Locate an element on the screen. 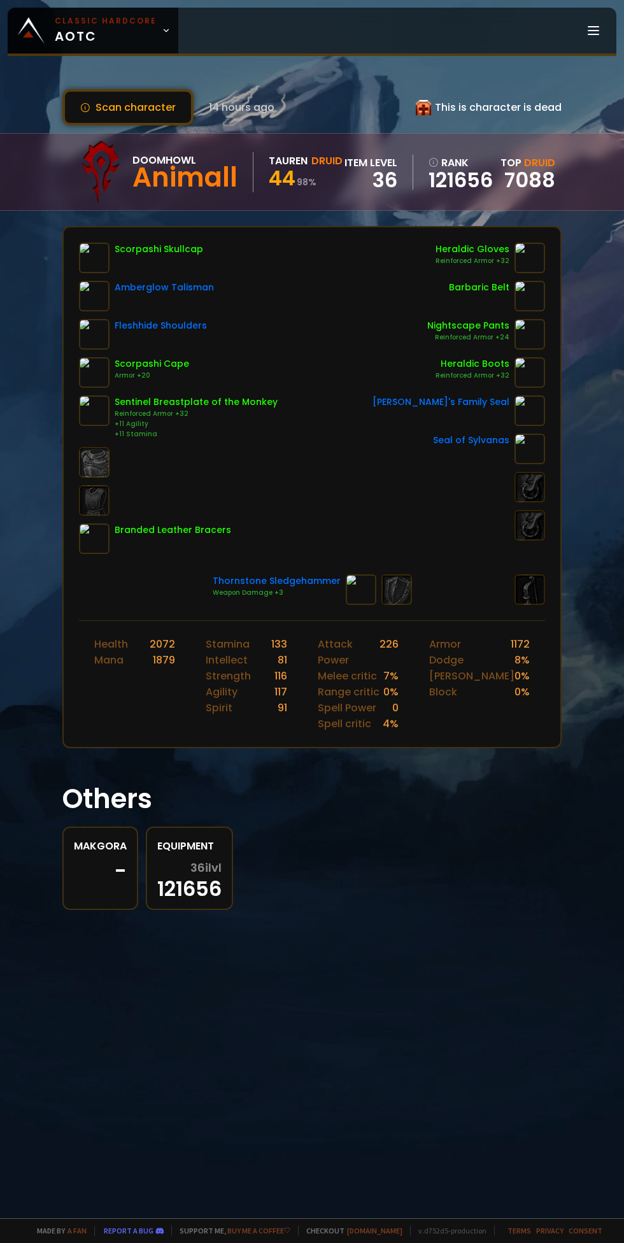  div: Agility is located at coordinates (222, 691).